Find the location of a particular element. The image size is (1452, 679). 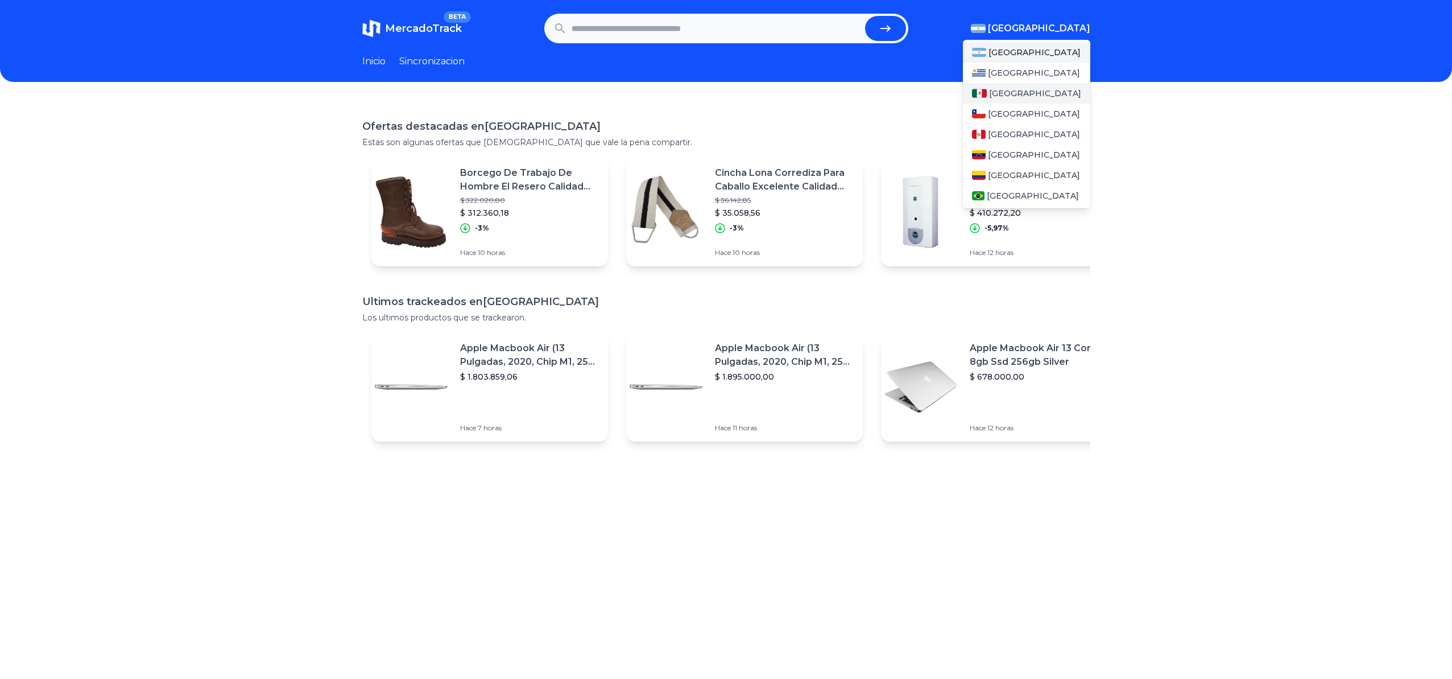

img: Uruguay is located at coordinates (979, 73).